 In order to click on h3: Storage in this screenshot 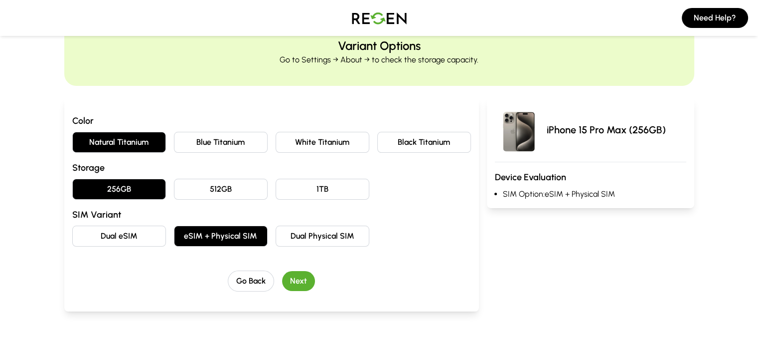, I will do `click(272, 168)`.